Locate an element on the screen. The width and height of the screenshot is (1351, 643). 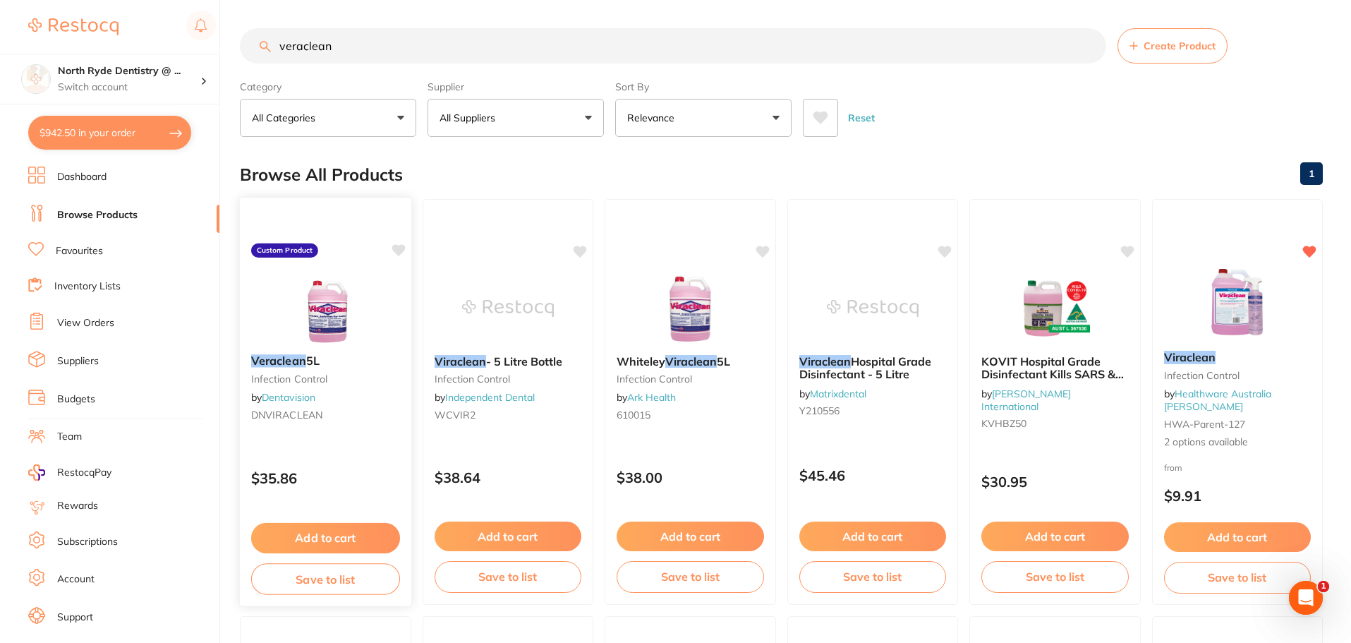
p: Relevance is located at coordinates (653, 118).